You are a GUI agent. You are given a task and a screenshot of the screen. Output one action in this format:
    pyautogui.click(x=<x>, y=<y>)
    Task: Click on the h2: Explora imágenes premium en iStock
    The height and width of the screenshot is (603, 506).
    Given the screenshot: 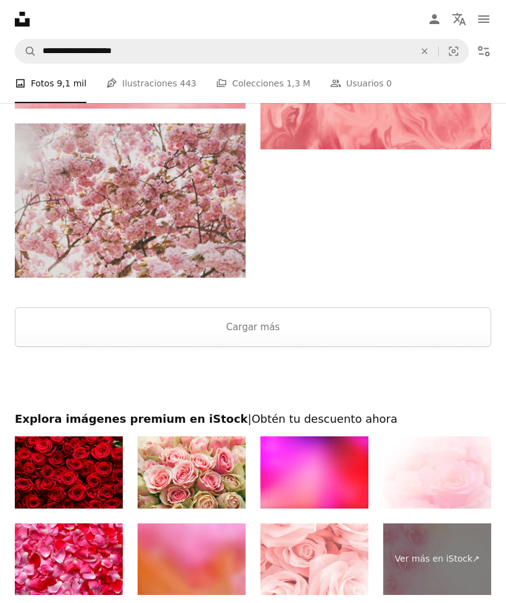 What is the action you would take?
    pyautogui.click(x=253, y=419)
    